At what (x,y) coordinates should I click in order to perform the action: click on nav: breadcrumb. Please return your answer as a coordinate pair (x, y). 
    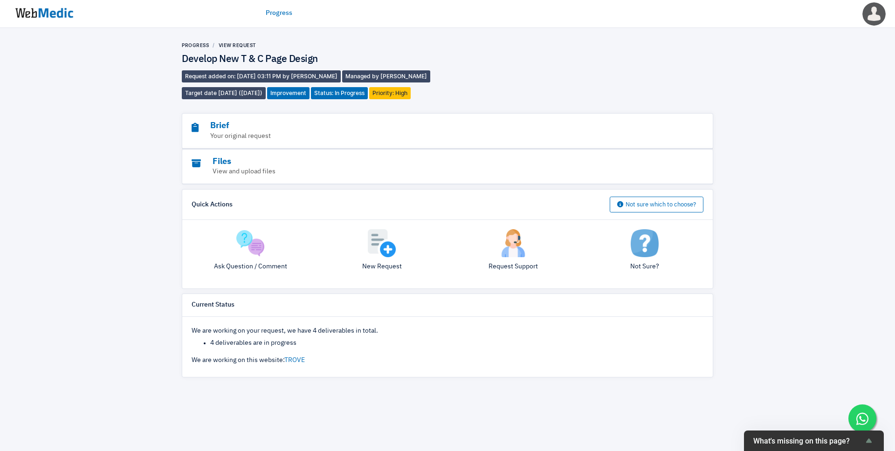
    Looking at the image, I should click on (315, 45).